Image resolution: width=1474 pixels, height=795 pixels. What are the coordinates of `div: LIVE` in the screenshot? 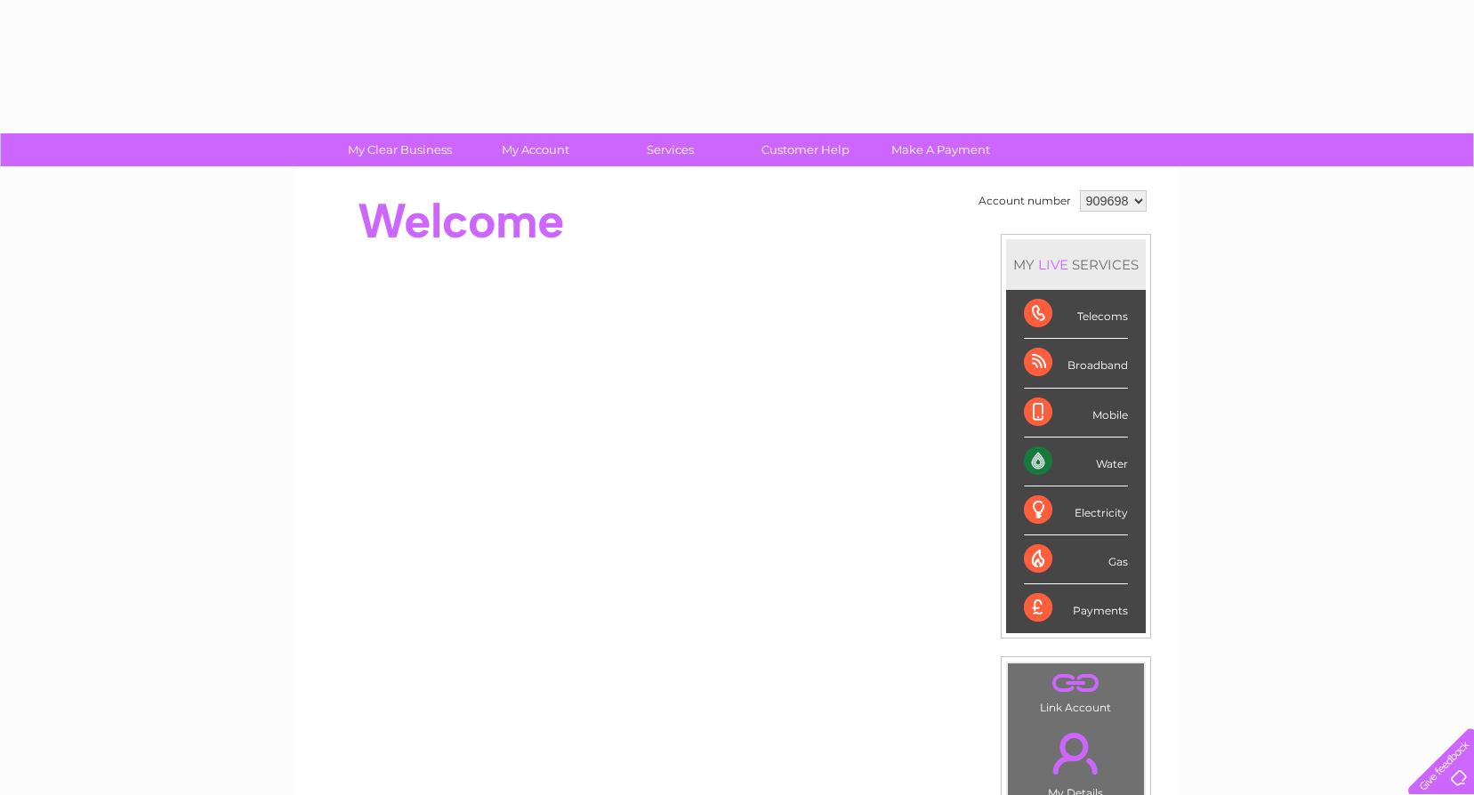 It's located at (1053, 264).